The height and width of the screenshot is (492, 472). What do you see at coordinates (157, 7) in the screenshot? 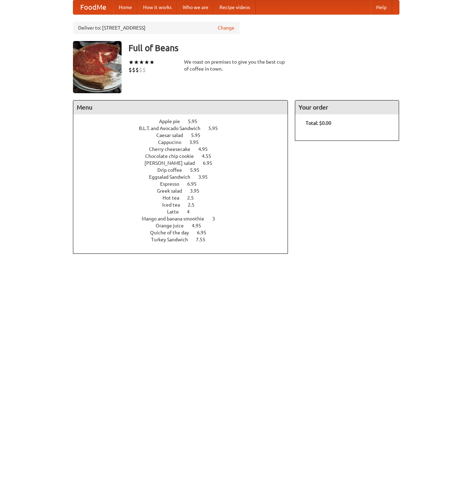
I see `a: How it works` at bounding box center [157, 7].